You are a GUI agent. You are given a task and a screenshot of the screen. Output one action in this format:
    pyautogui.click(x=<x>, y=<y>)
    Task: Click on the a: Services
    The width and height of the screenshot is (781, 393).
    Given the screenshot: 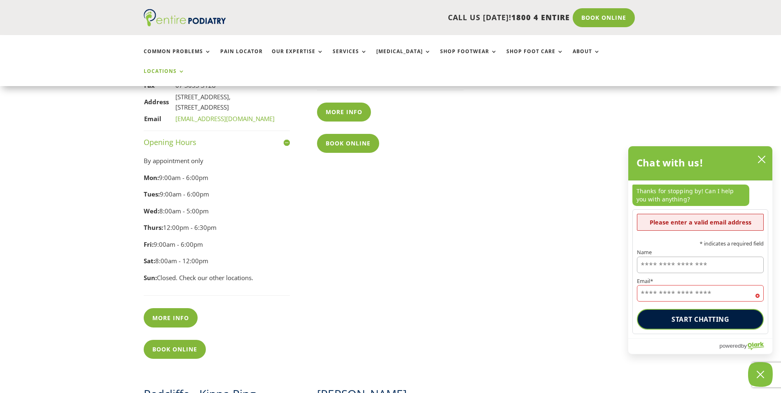 What is the action you would take?
    pyautogui.click(x=350, y=57)
    